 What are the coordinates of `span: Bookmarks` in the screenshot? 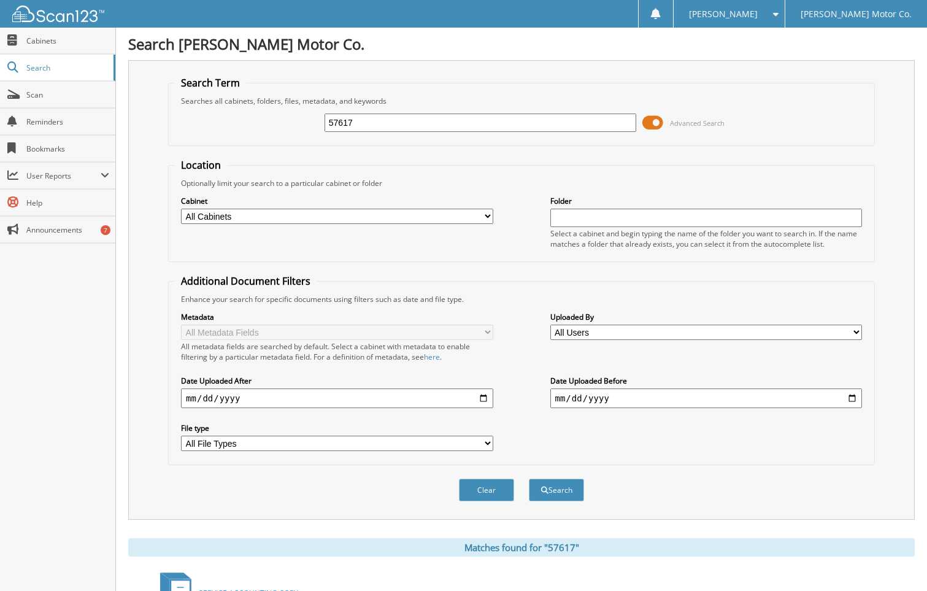 It's located at (67, 148).